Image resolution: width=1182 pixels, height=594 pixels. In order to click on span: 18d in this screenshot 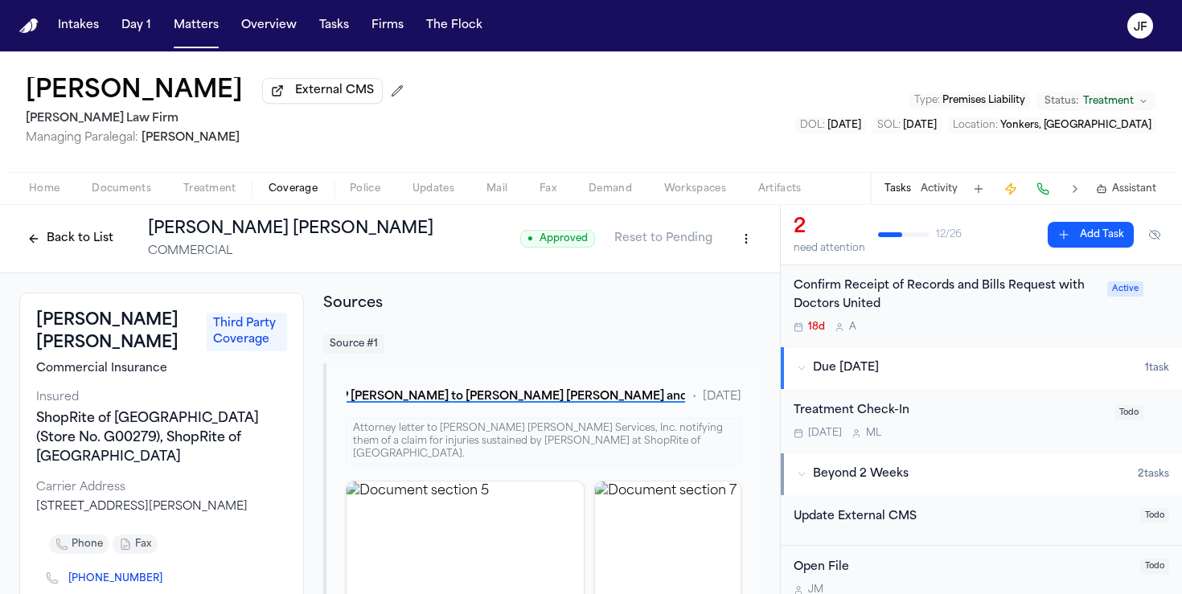, I will do `click(816, 327)`.